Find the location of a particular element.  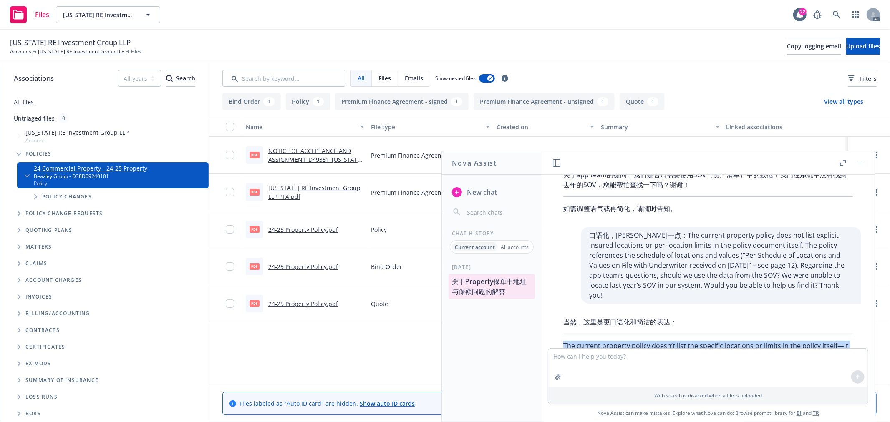

span: Account charges is located at coordinates (53, 280).